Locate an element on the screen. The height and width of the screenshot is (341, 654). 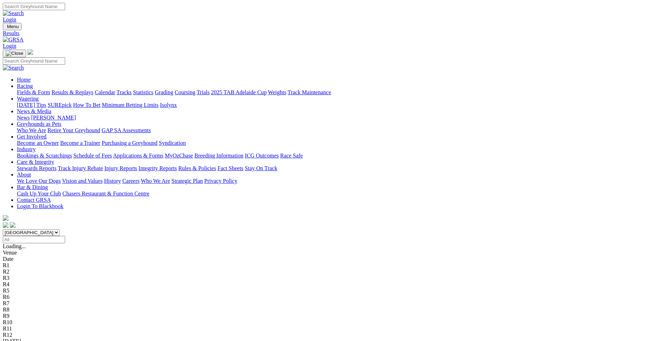
a: Greyhounds as Pets is located at coordinates (39, 124).